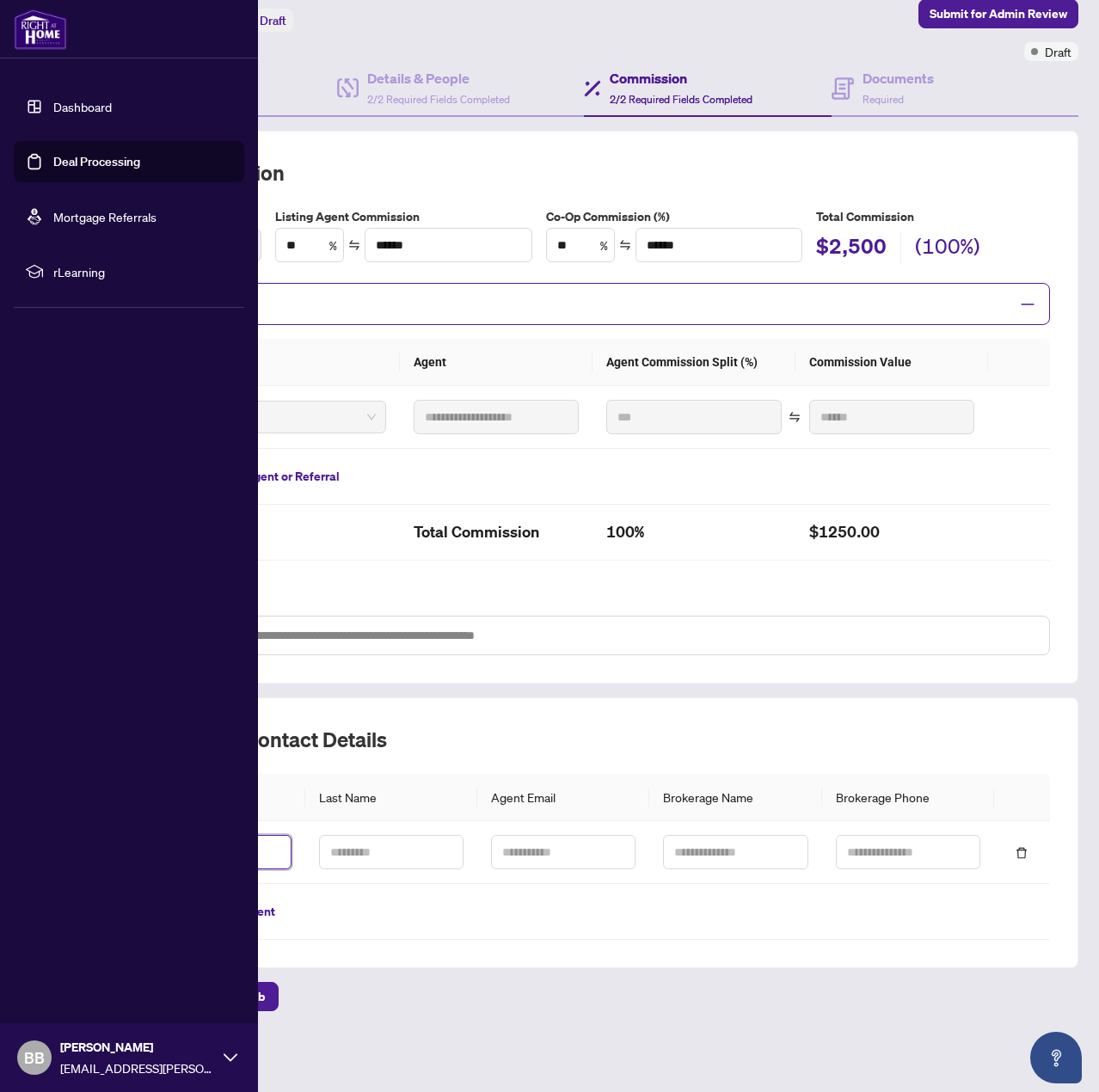 The height and width of the screenshot is (1092, 1099). What do you see at coordinates (97, 161) in the screenshot?
I see `a: Deal Processing` at bounding box center [97, 161].